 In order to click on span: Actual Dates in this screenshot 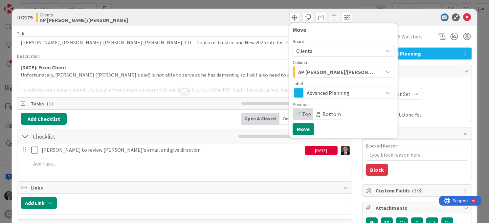, I will do `click(417, 106)`.